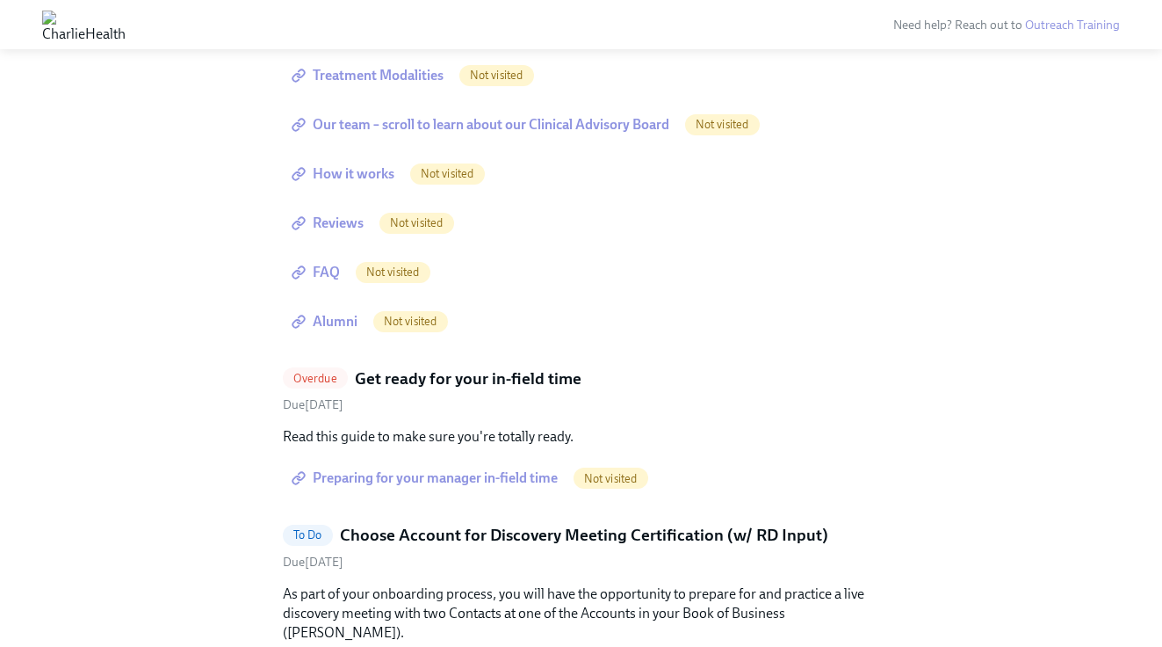  What do you see at coordinates (1007, 25) in the screenshot?
I see `span: Need help? Reach out to` at bounding box center [1007, 25].